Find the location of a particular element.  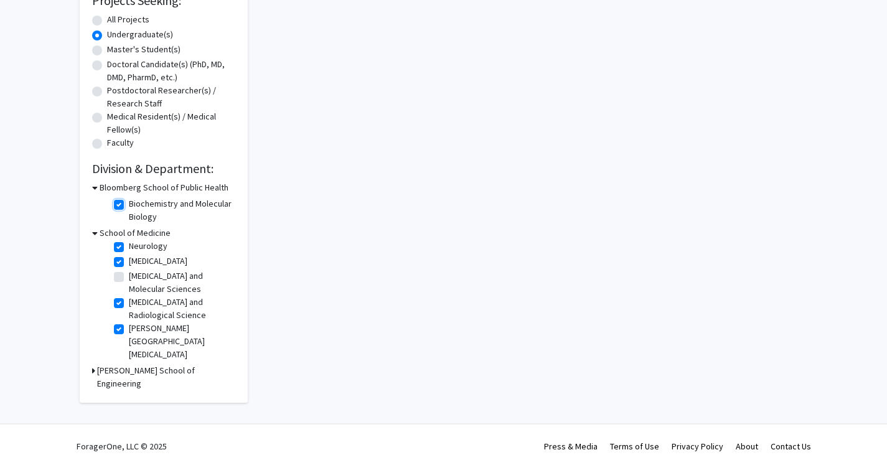

a: Contact Us is located at coordinates (790, 446).